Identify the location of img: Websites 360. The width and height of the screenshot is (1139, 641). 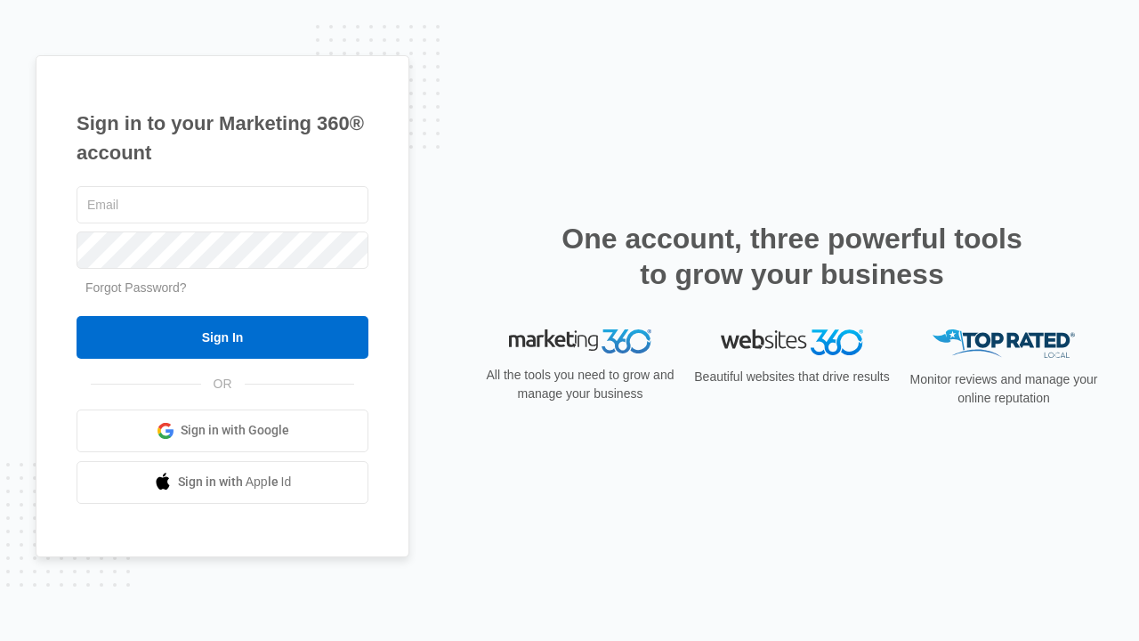
(792, 342).